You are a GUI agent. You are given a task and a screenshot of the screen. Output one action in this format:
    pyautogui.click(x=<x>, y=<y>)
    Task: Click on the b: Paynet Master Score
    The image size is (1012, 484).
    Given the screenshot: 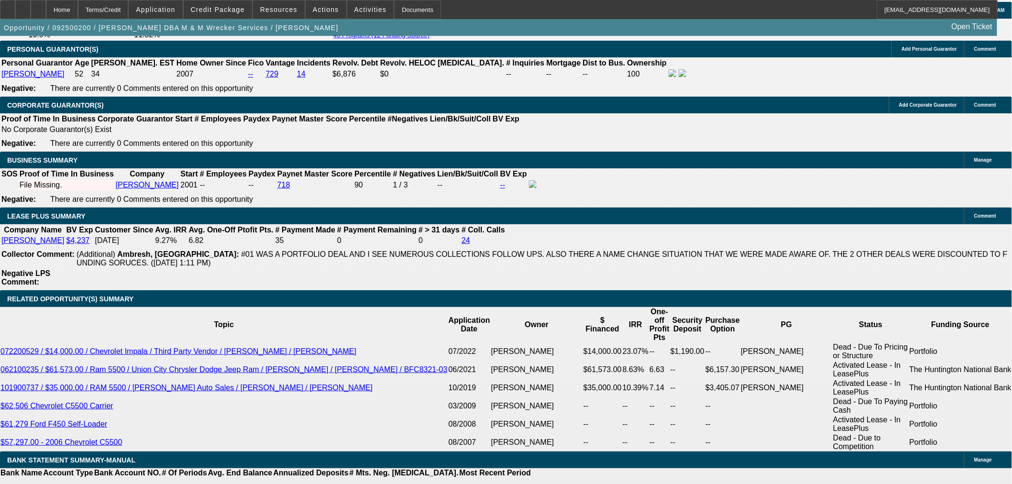 What is the action you would take?
    pyautogui.click(x=315, y=174)
    